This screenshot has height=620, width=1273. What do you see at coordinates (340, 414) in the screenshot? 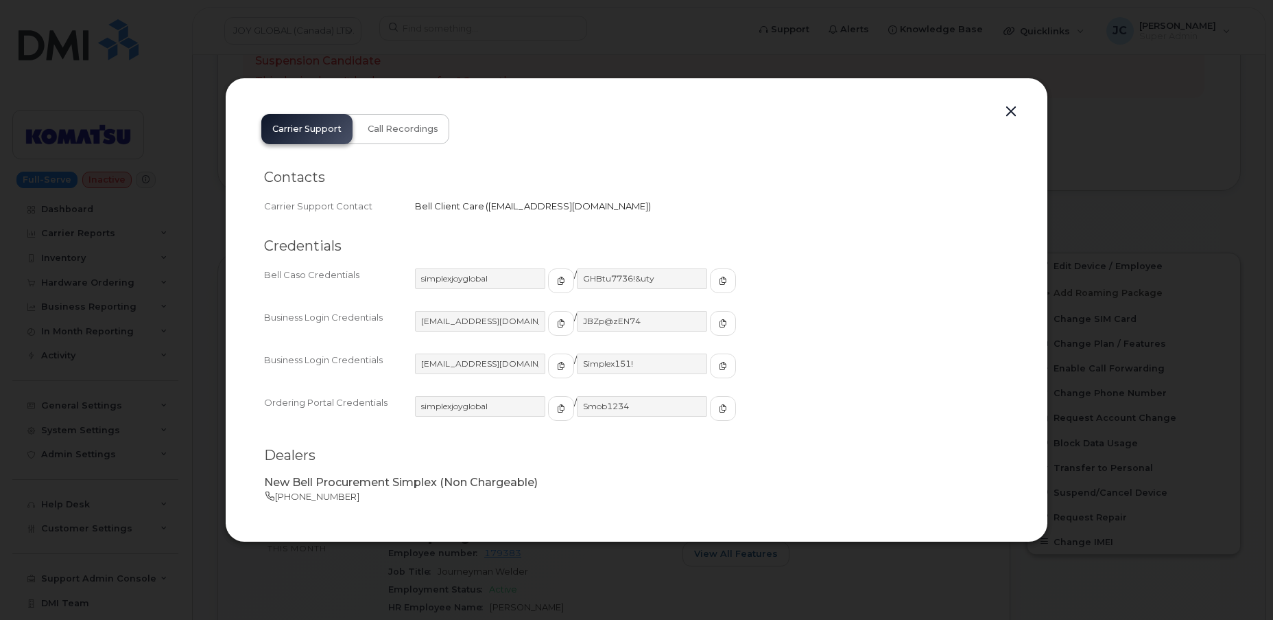
I see `div: Ordering Portal Credentials` at bounding box center [340, 414].